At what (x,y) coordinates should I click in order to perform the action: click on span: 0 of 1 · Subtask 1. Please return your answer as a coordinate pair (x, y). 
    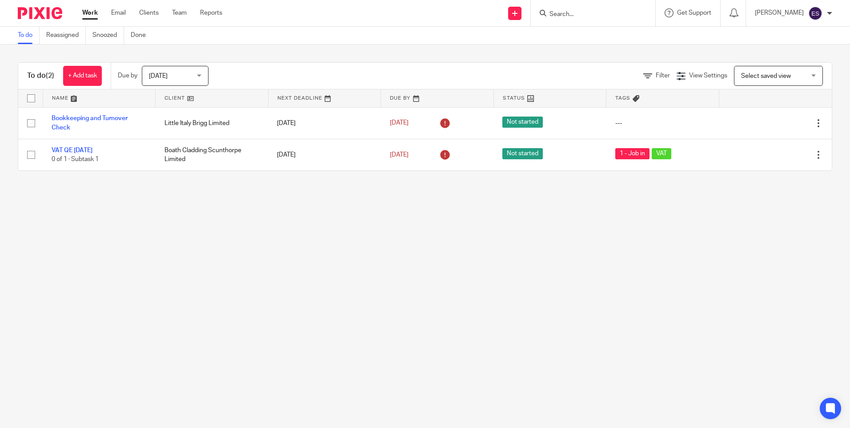
    Looking at the image, I should click on (75, 159).